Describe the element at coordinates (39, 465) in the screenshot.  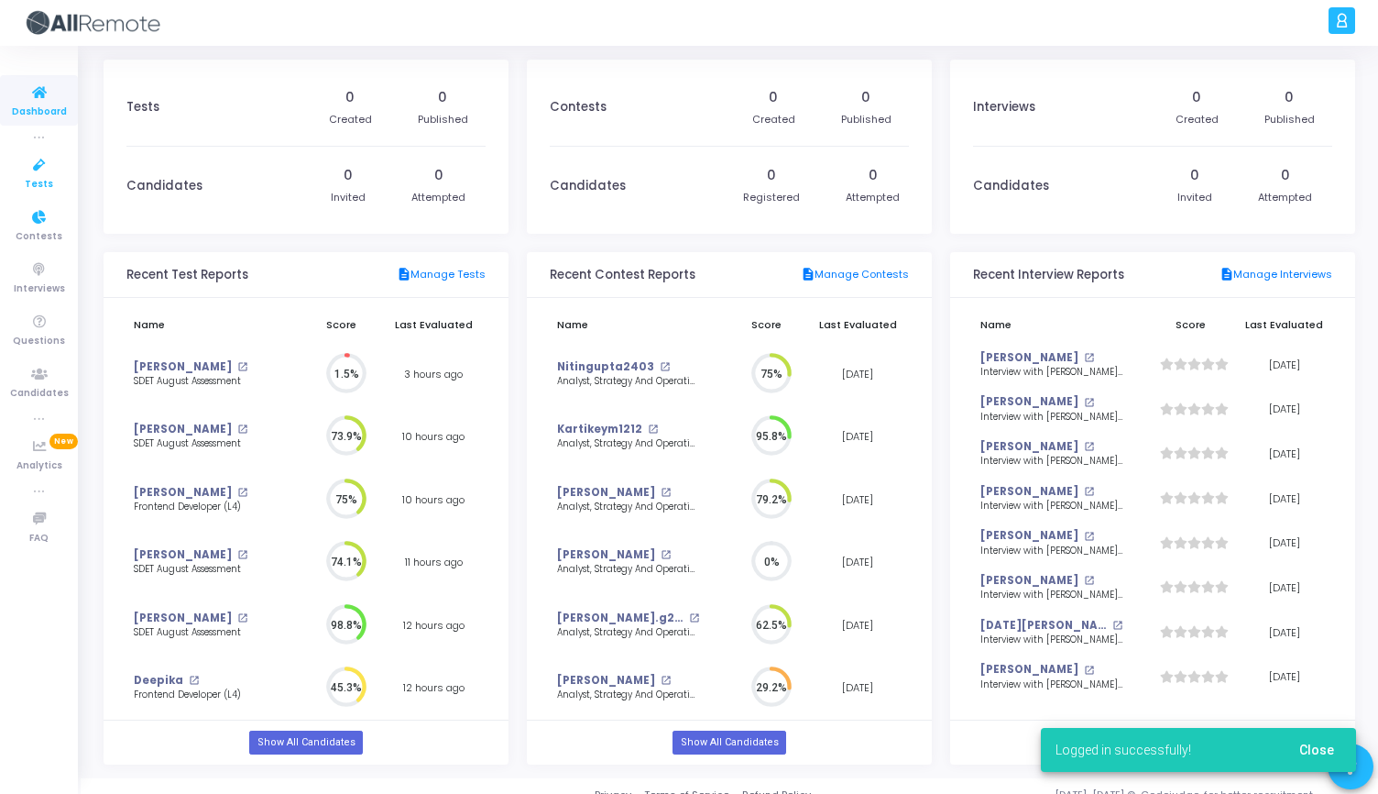
I see `span: Analytics` at that location.